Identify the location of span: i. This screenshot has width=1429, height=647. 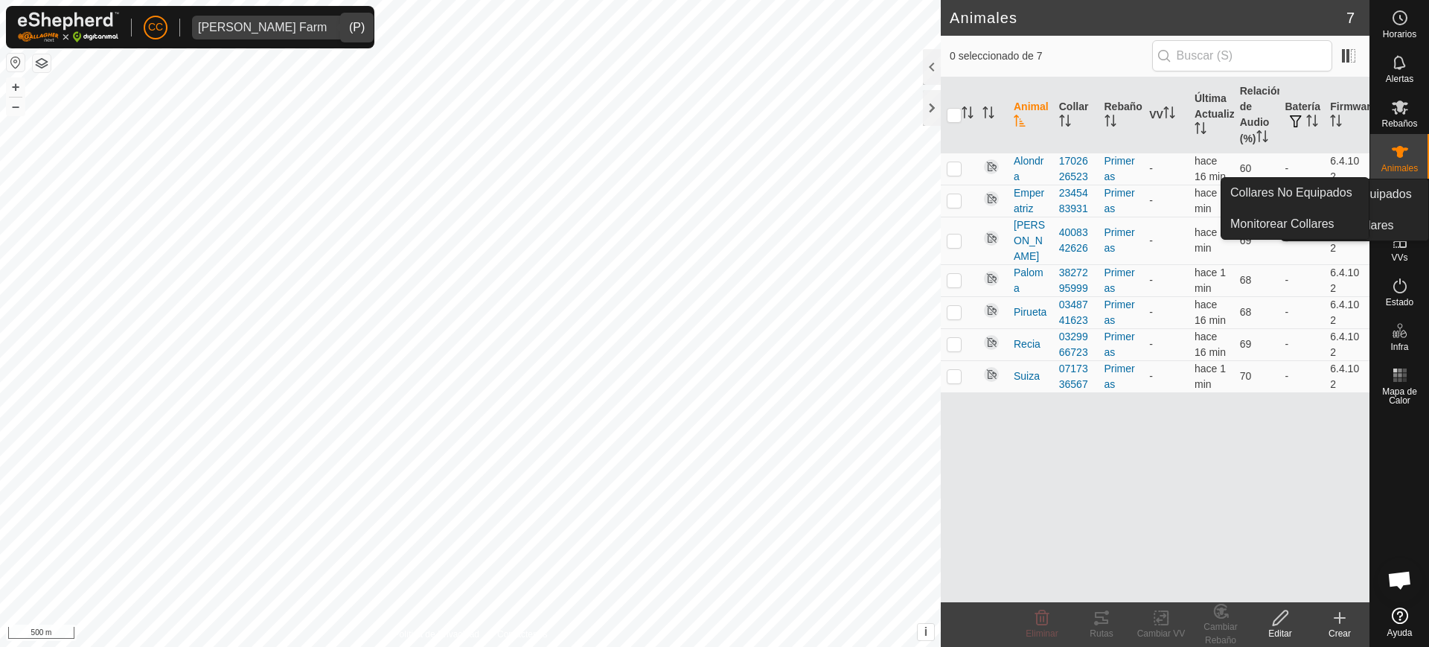
(926, 631).